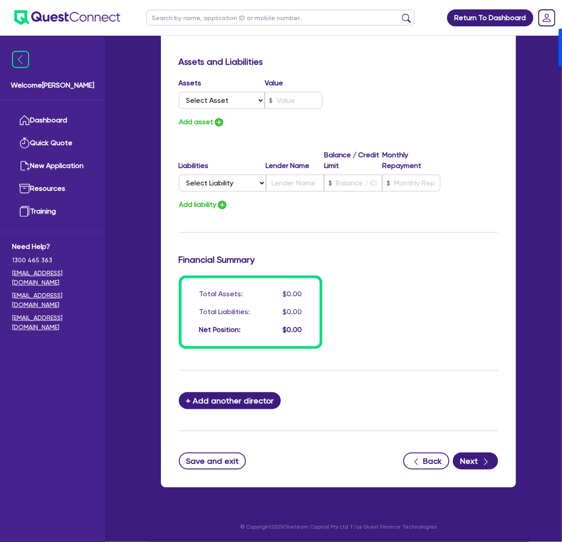 The height and width of the screenshot is (542, 562). Describe the element at coordinates (222, 166) in the screenshot. I see `label: Liabilities` at that location.